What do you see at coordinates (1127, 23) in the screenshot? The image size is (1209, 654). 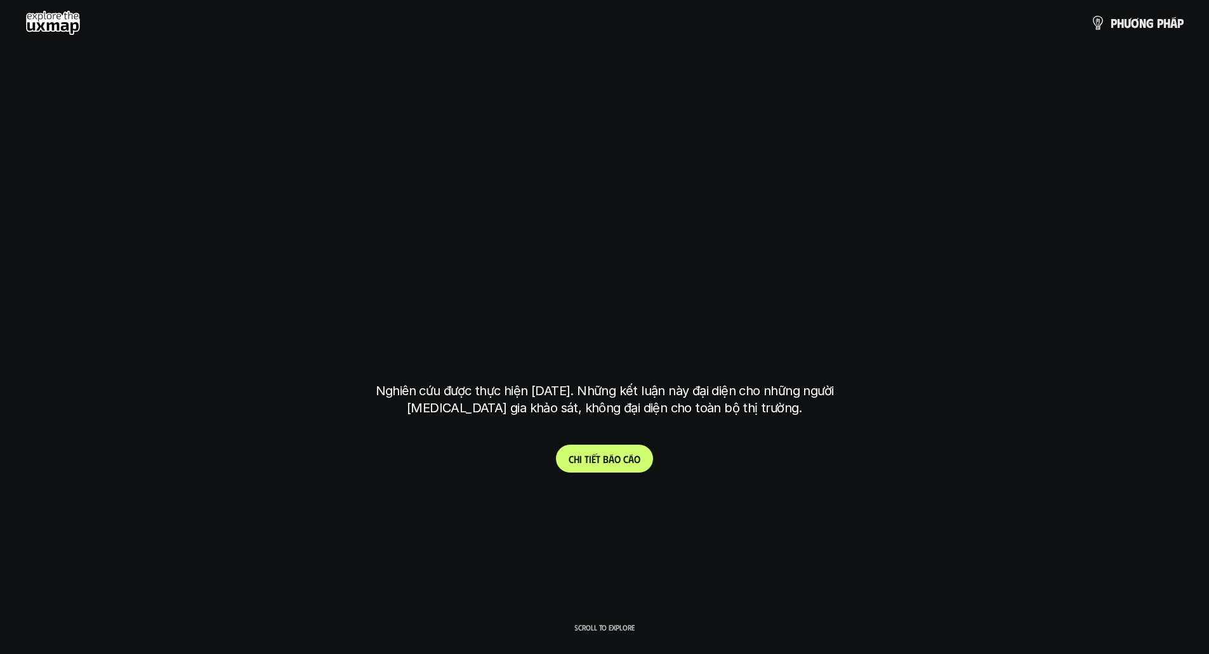 I see `span: ư` at bounding box center [1127, 23].